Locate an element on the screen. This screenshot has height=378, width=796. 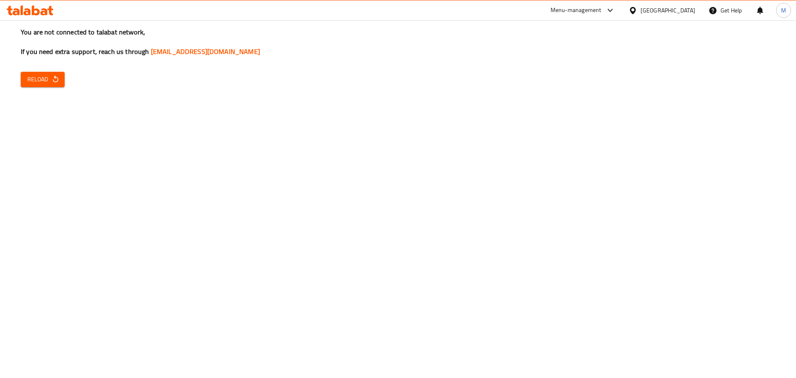
span: Reload is located at coordinates (43, 79).